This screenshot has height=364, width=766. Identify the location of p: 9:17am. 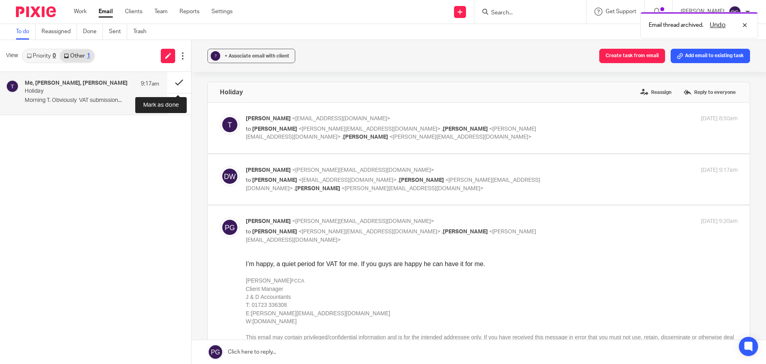
(150, 84).